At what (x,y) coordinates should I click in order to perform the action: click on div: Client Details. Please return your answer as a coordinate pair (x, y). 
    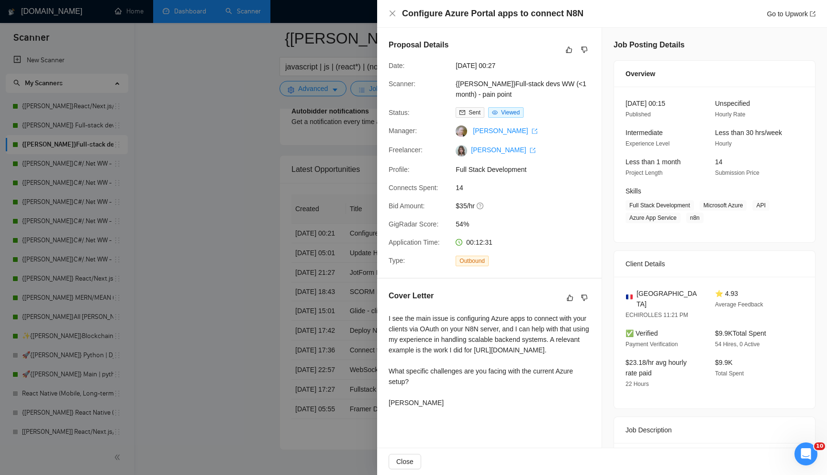
    Looking at the image, I should click on (715, 264).